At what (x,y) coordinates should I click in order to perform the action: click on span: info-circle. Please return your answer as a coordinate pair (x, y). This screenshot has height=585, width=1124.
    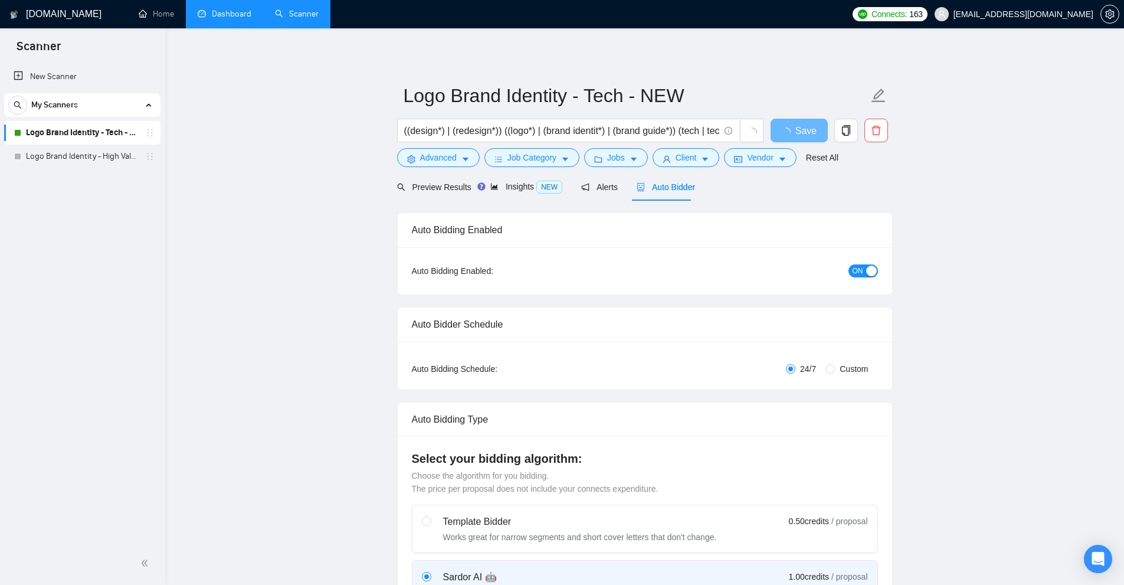
    Looking at the image, I should click on (728, 130).